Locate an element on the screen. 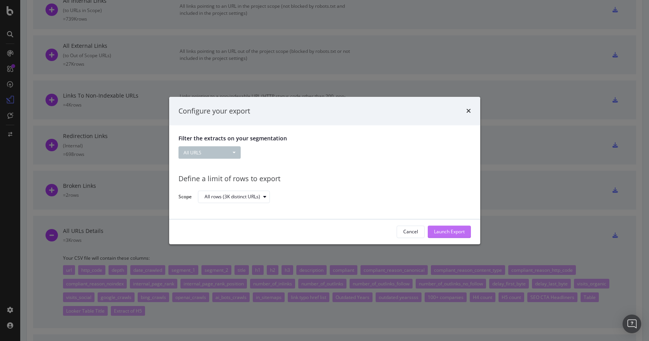  div: times is located at coordinates (469, 111).